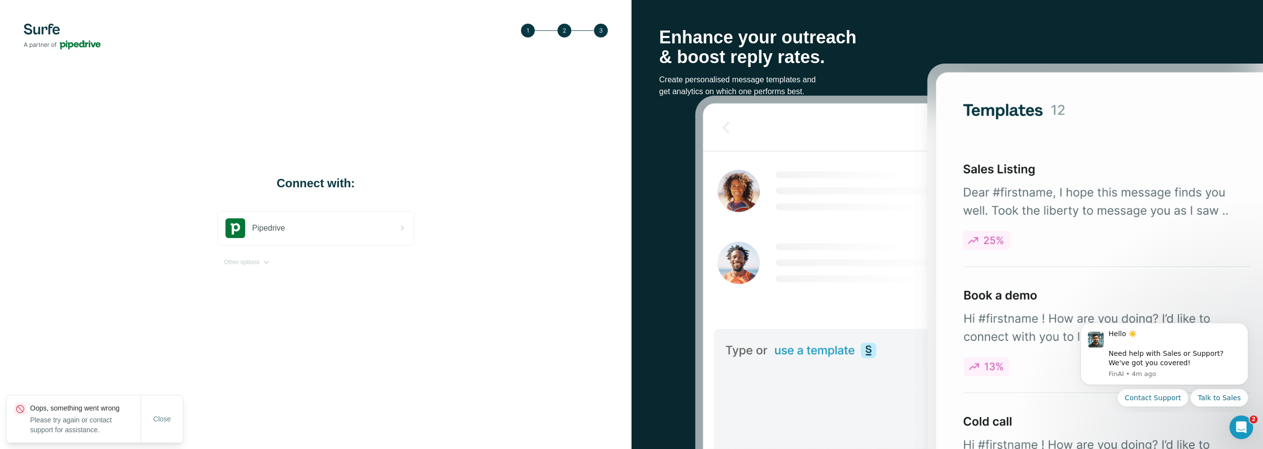 The image size is (1263, 449). I want to click on div: Message content, so click(109, 35).